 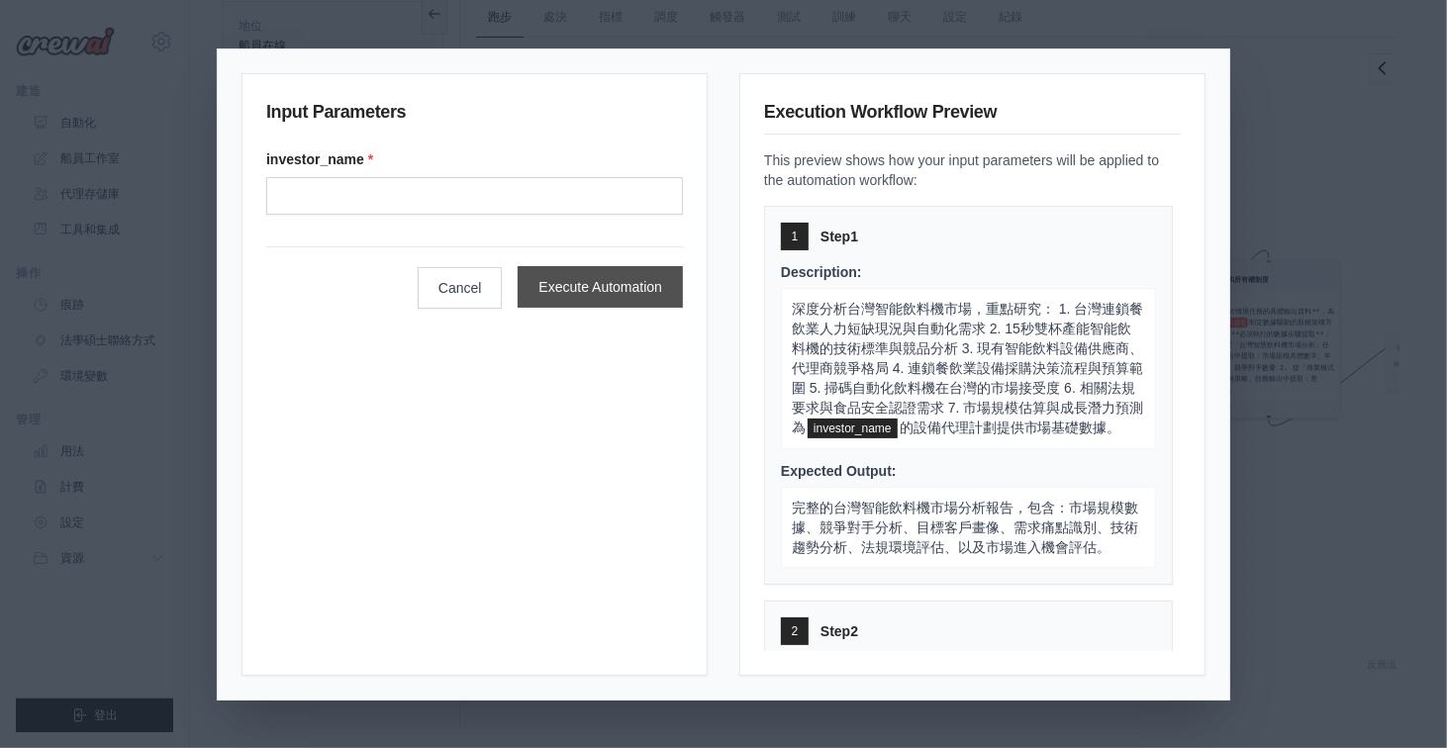 What do you see at coordinates (822, 272) in the screenshot?
I see `span: Description:` at bounding box center [822, 272].